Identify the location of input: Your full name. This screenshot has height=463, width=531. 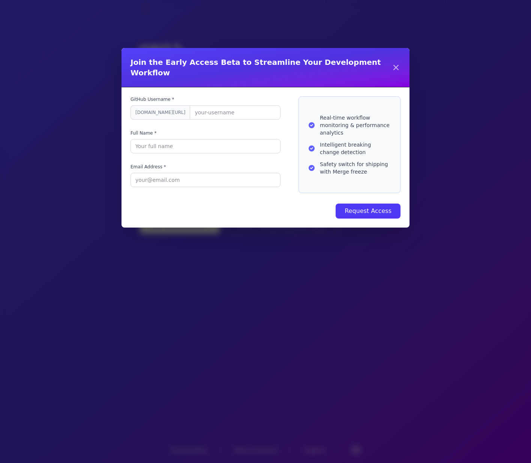
(205, 146).